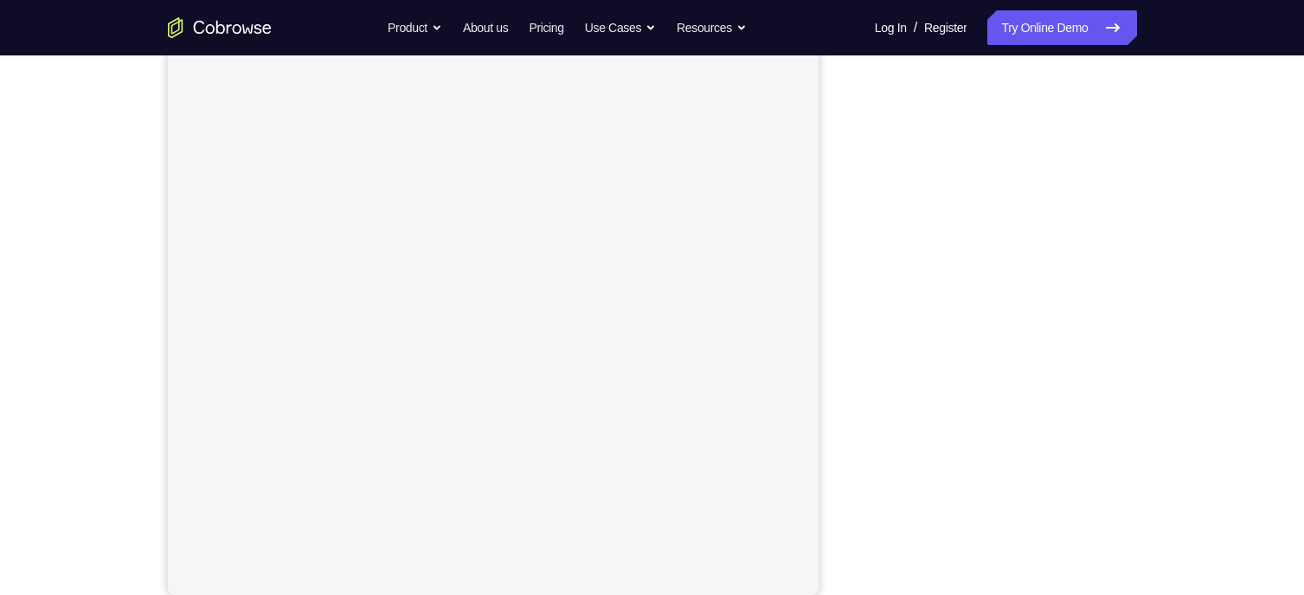  What do you see at coordinates (486, 28) in the screenshot?
I see `a: About us` at bounding box center [486, 28].